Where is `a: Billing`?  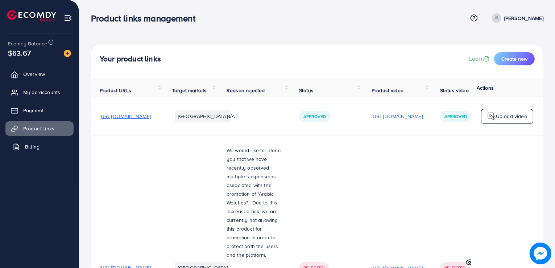 a: Billing is located at coordinates (40, 147).